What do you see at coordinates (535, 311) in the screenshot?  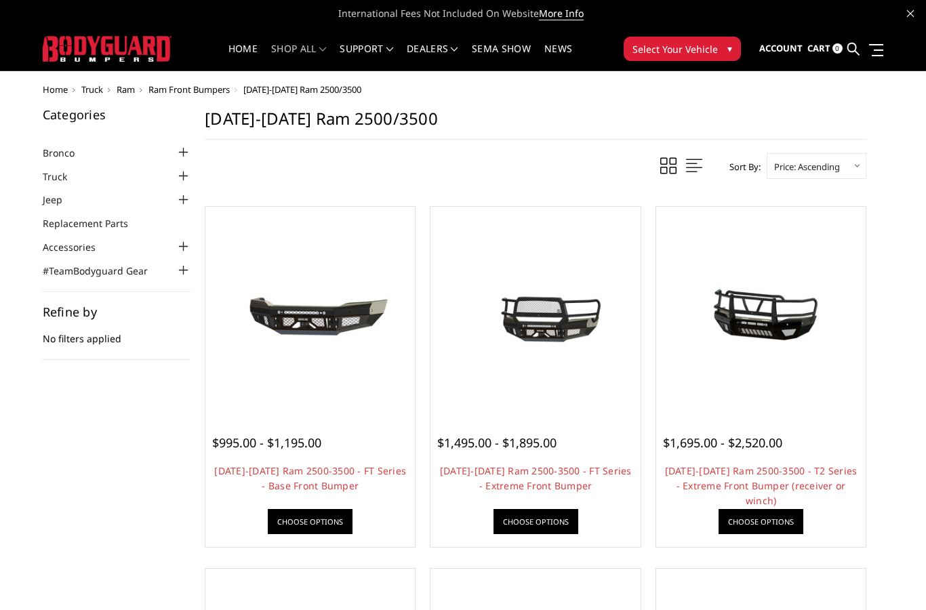 I see `a: 2019-2026 Ram 2500-3500 - FT Series - Extreme Front Bumper 2019-2026 Ram 2500-3500 - FT Series - ...` at bounding box center [535, 311].